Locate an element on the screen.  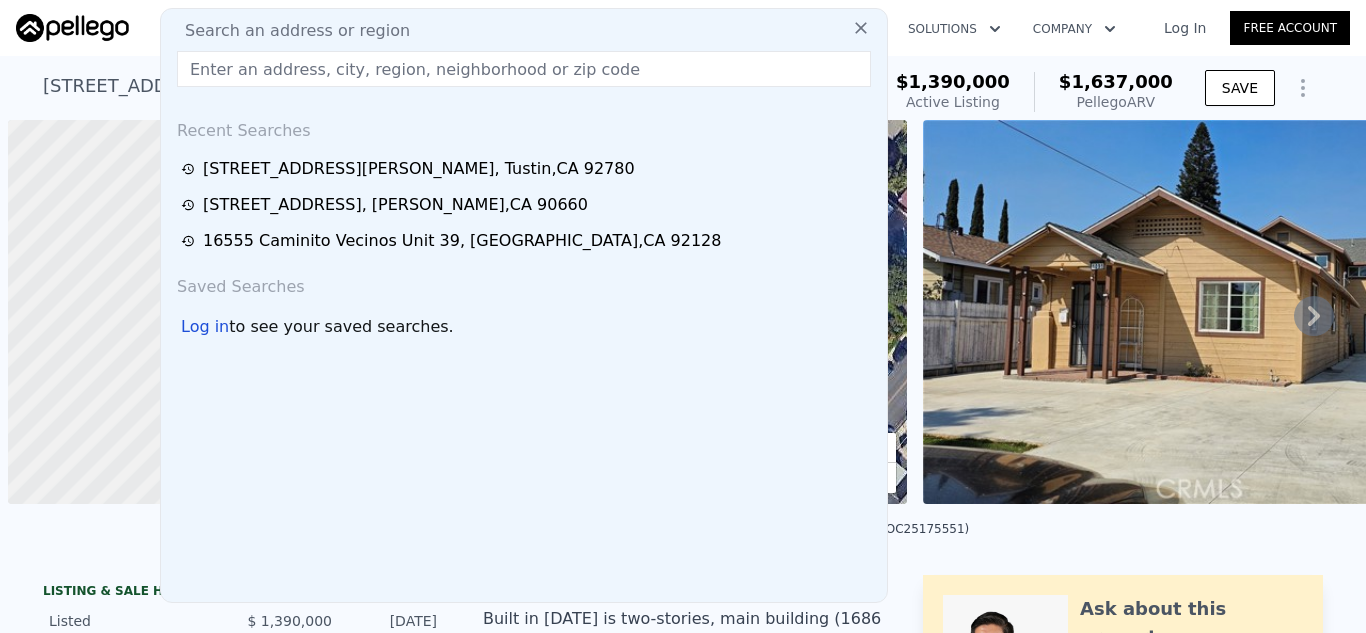
span: $1,390,000 is located at coordinates (953, 81).